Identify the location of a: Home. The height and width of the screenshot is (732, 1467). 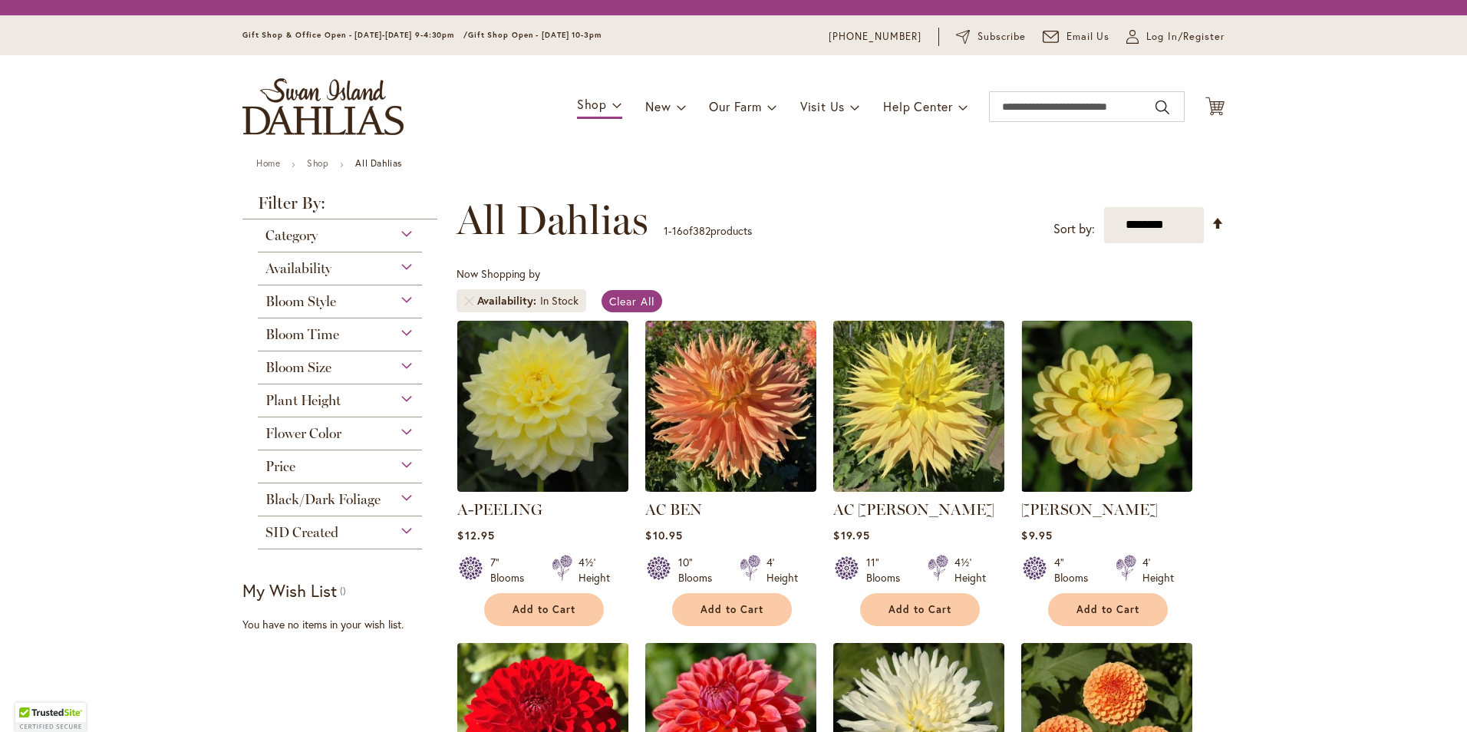
(268, 163).